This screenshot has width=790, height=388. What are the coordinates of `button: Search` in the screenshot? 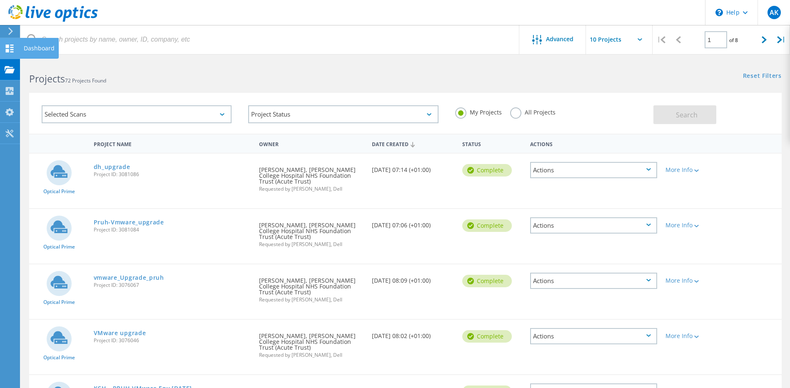 It's located at (685, 115).